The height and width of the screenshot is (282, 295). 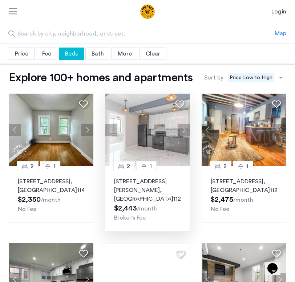 I want to click on span: $2,443, so click(x=125, y=208).